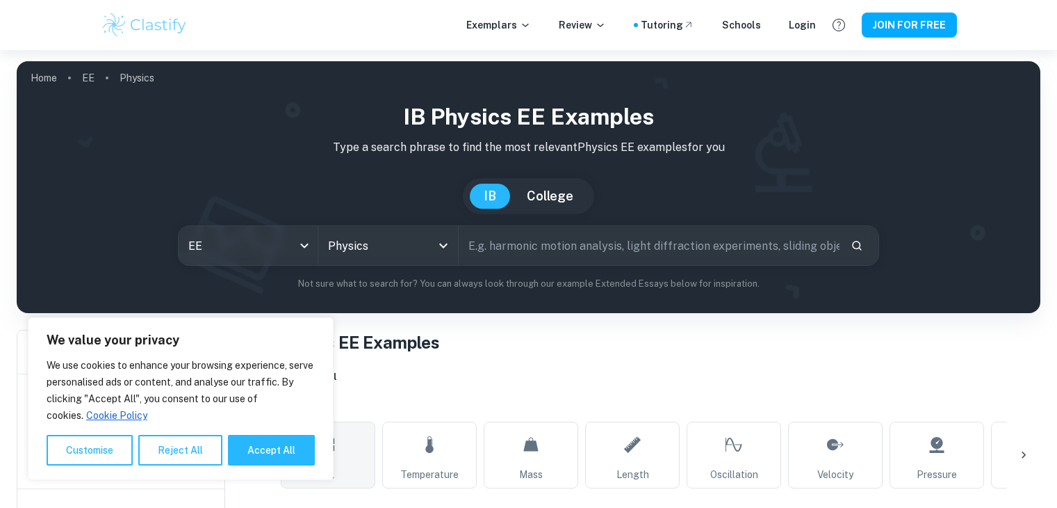 The height and width of the screenshot is (508, 1057). Describe the element at coordinates (836, 474) in the screenshot. I see `span: Velocity` at that location.